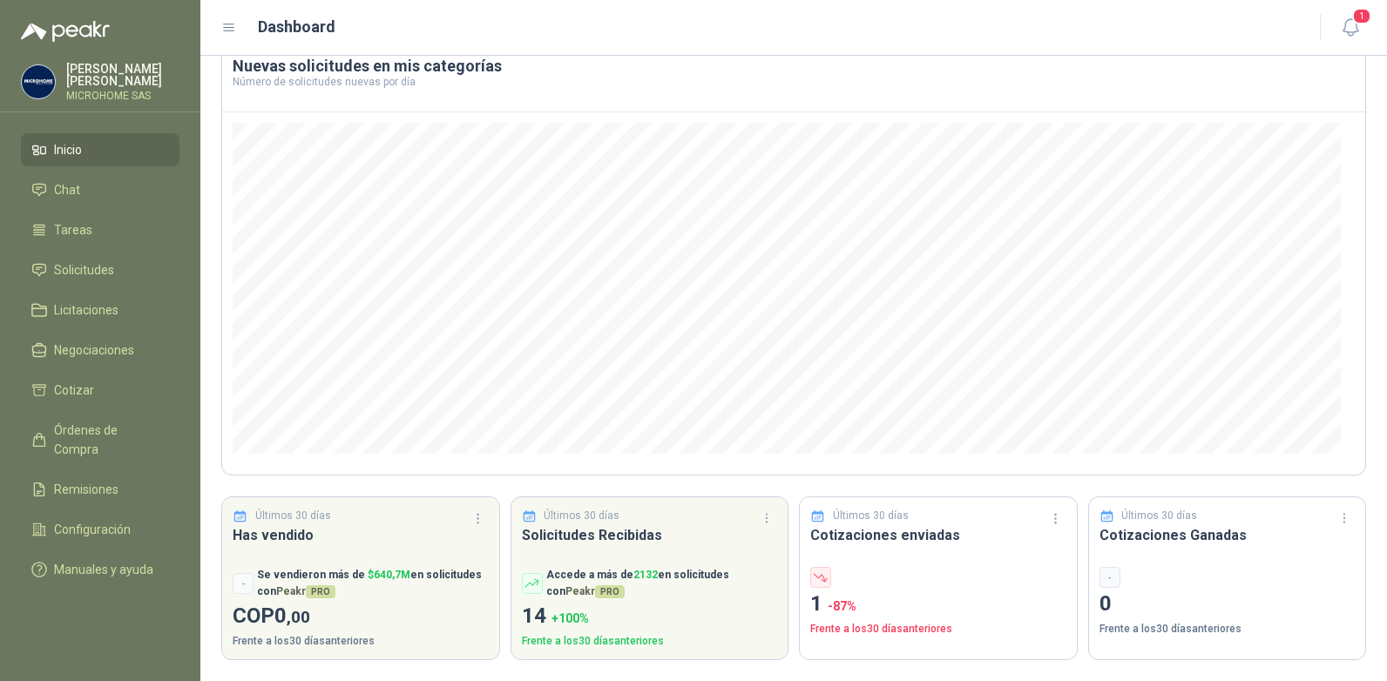 This screenshot has height=681, width=1387. What do you see at coordinates (100, 440) in the screenshot?
I see `a: Órdenes de Compra` at bounding box center [100, 440].